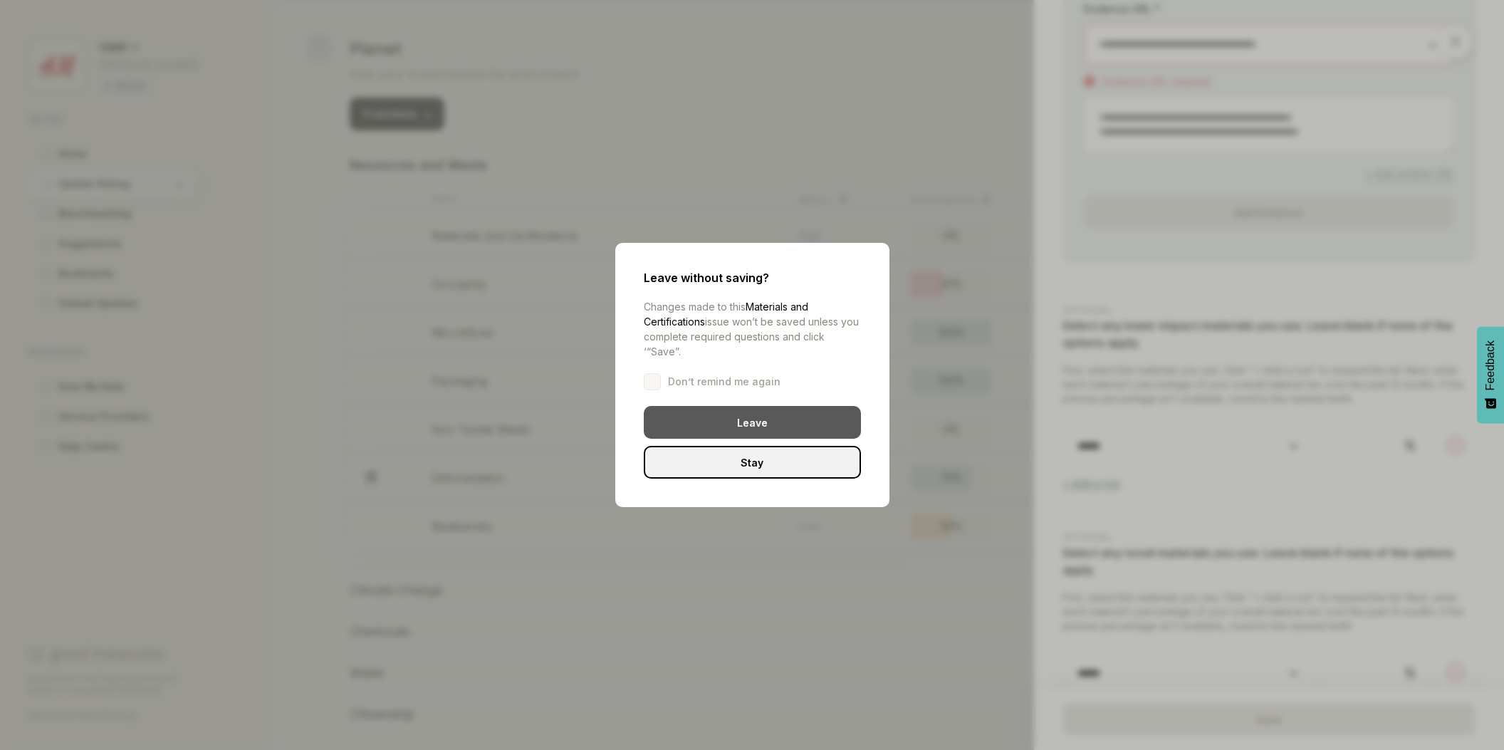 The height and width of the screenshot is (750, 1504). Describe the element at coordinates (752, 422) in the screenshot. I see `div: Leave` at that location.